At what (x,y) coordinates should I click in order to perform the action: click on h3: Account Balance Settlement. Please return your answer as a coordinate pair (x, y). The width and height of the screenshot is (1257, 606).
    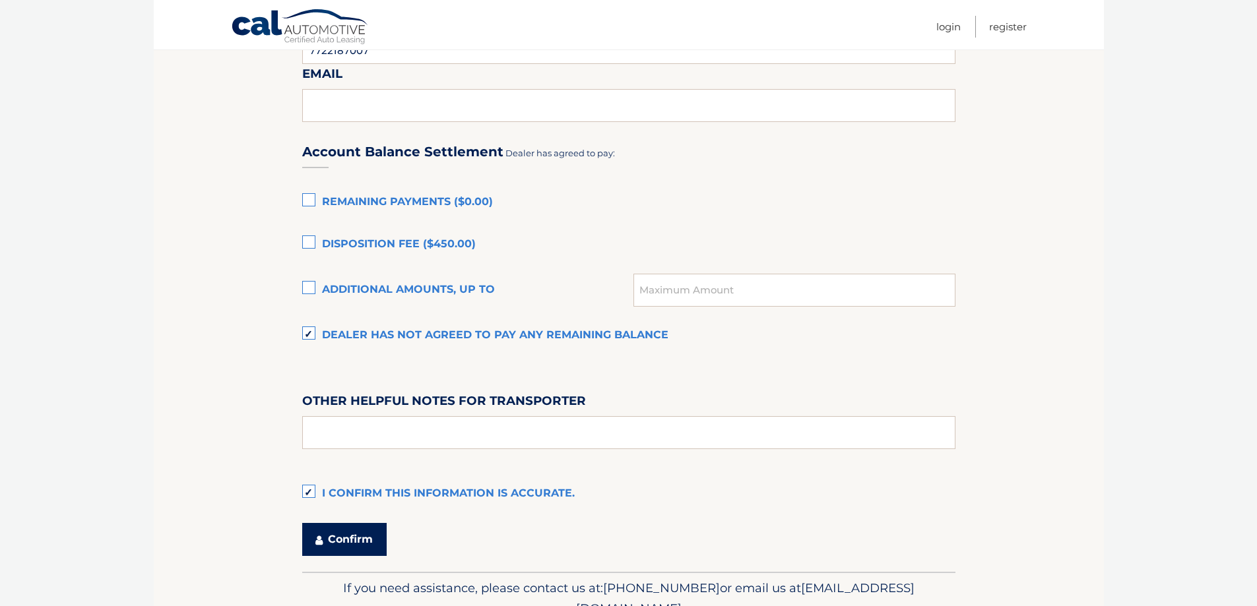
    Looking at the image, I should click on (403, 152).